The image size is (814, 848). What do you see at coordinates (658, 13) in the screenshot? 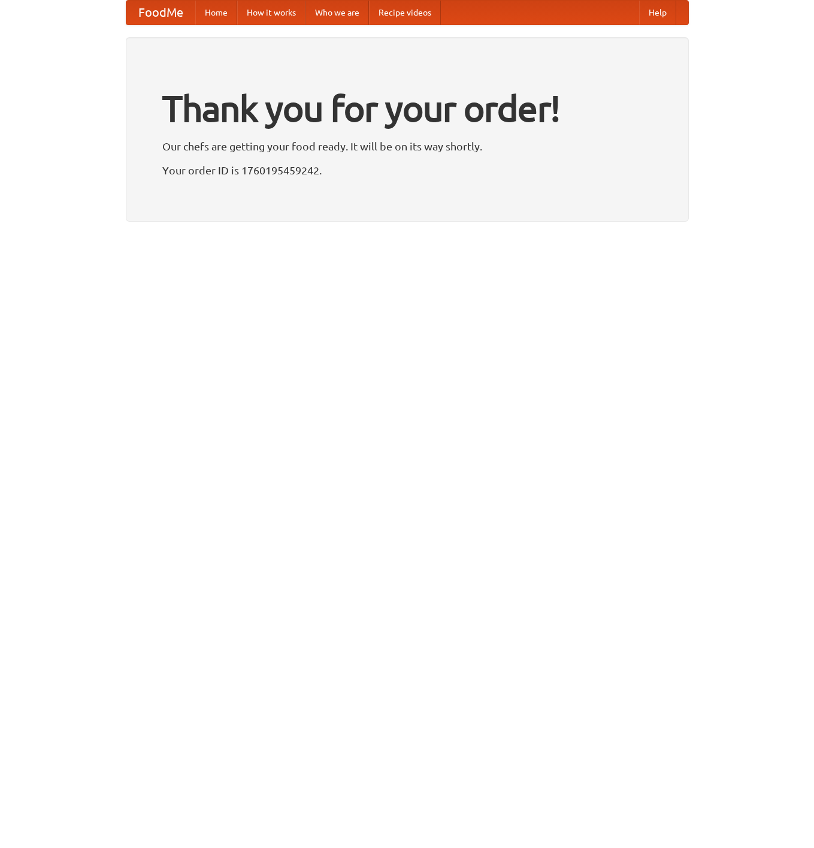
I see `a: Help` at bounding box center [658, 13].